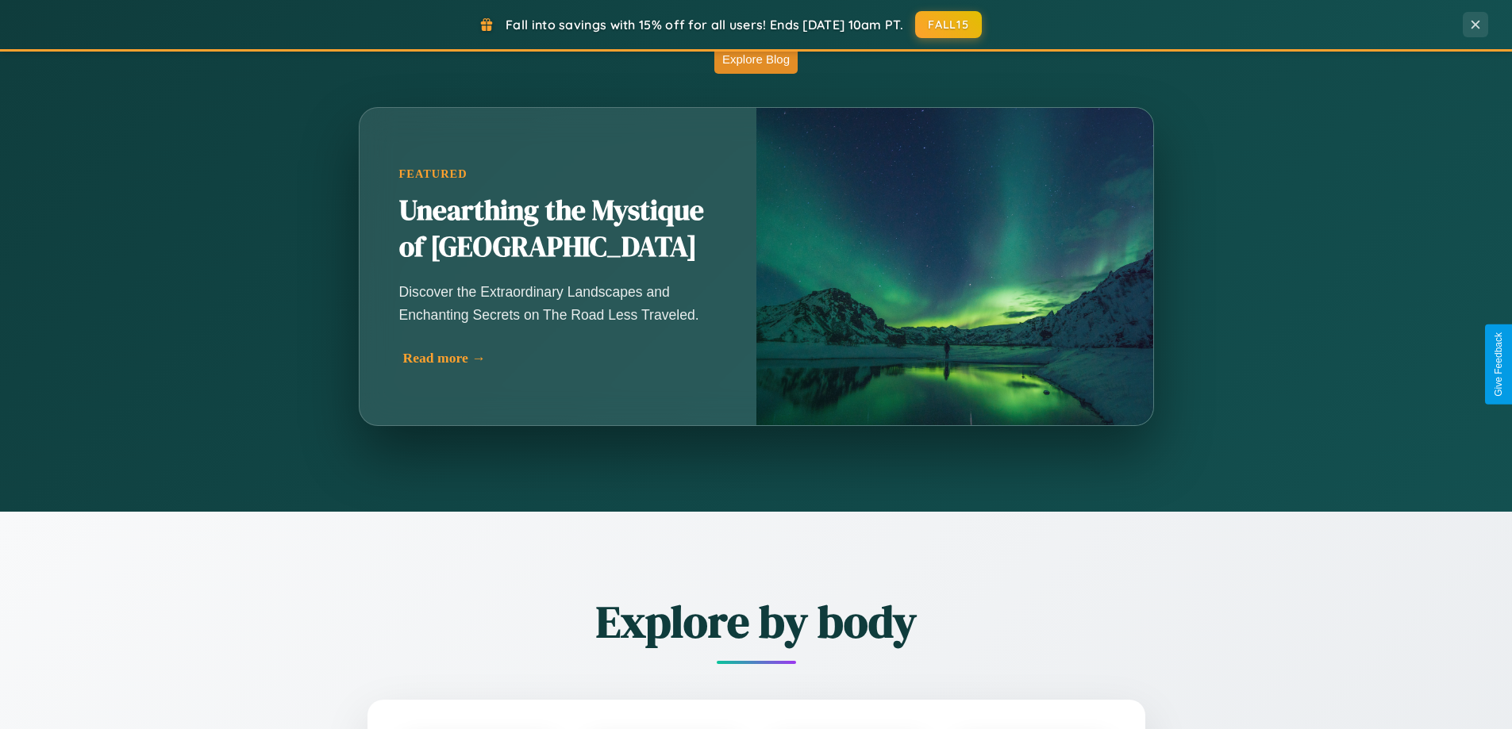 The image size is (1512, 729). What do you see at coordinates (558, 174) in the screenshot?
I see `div: Featured` at bounding box center [558, 174].